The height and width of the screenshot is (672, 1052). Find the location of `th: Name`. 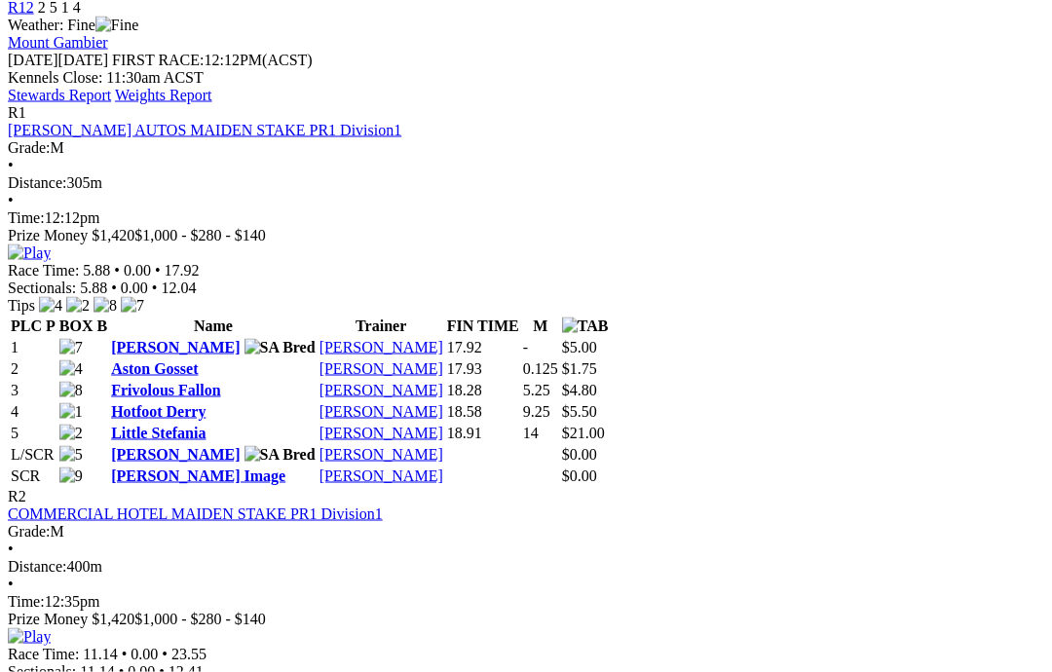

th: Name is located at coordinates (213, 326).